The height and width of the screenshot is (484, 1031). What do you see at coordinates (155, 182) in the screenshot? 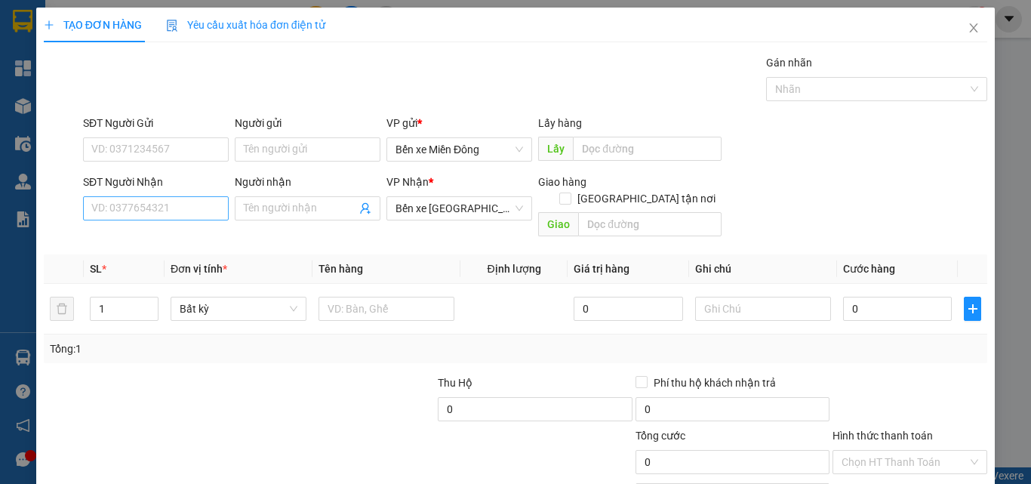
I see `div: SĐT Người Nhận` at bounding box center [155, 182].